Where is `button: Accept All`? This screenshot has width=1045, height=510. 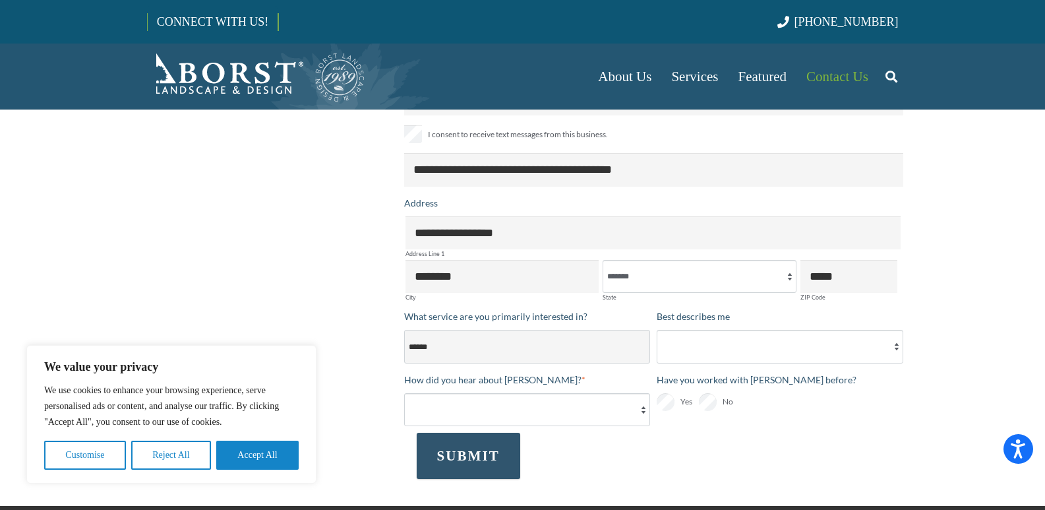
button: Accept All is located at coordinates (257, 455).